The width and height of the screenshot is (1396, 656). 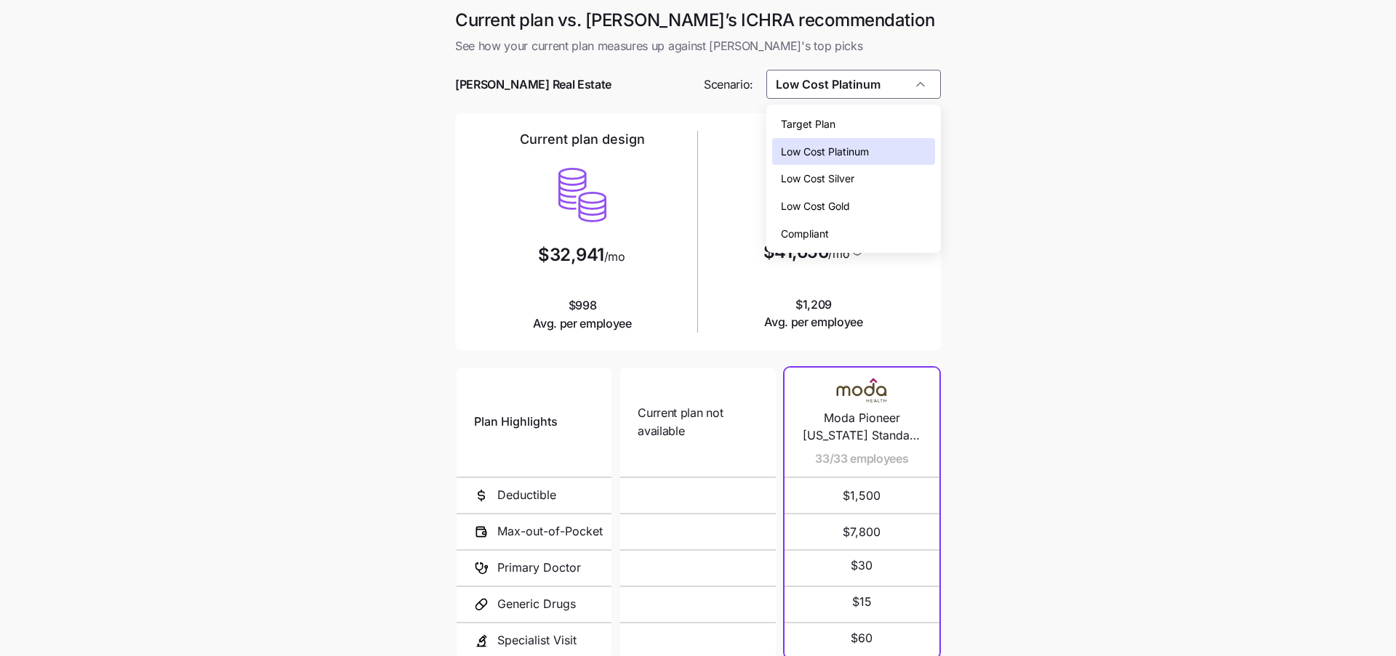 What do you see at coordinates (539, 568) in the screenshot?
I see `span: Primary Doctor` at bounding box center [539, 568].